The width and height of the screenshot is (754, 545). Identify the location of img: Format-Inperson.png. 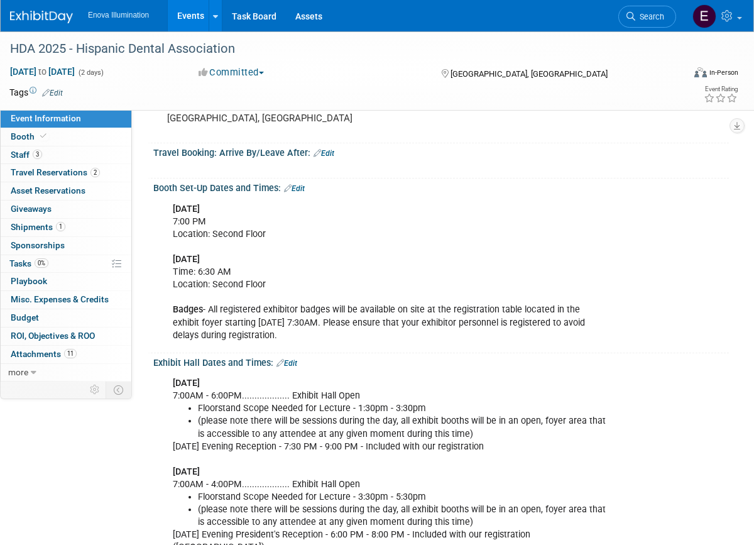
(700, 72).